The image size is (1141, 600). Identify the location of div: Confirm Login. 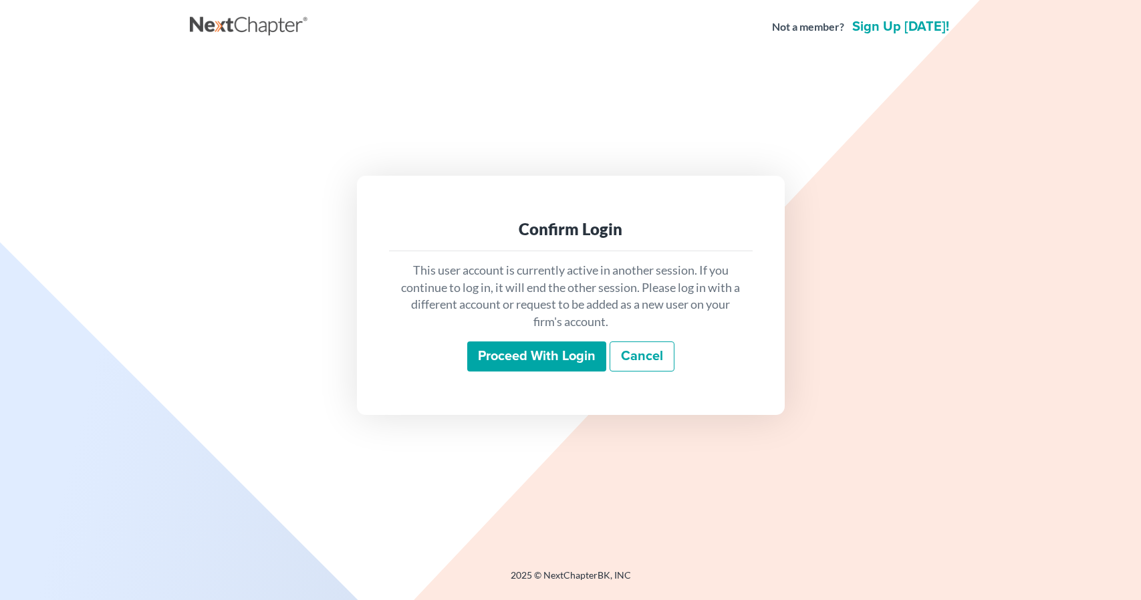
(571, 229).